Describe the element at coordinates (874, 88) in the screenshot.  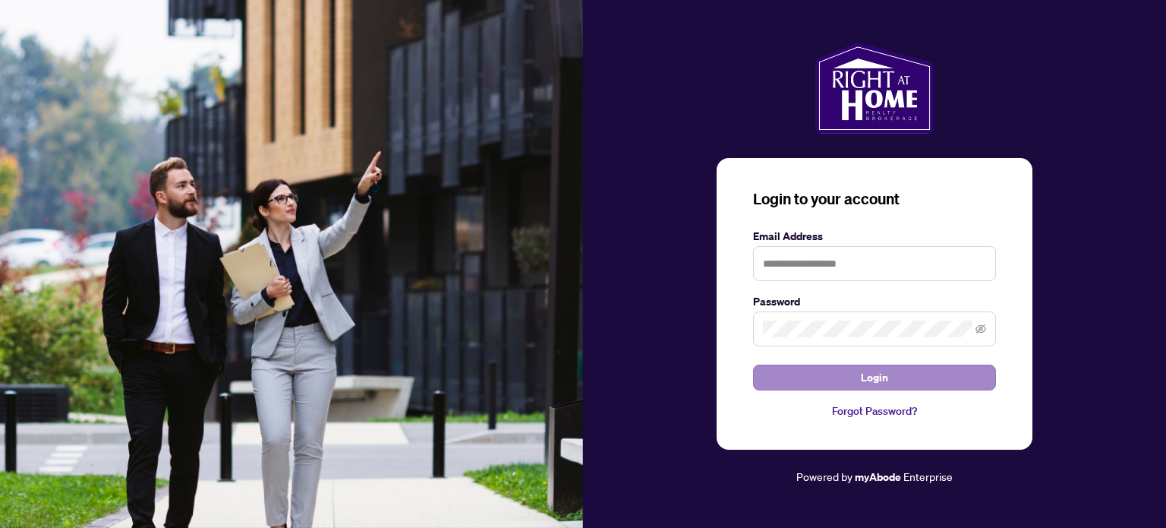
I see `img: ma-logo` at that location.